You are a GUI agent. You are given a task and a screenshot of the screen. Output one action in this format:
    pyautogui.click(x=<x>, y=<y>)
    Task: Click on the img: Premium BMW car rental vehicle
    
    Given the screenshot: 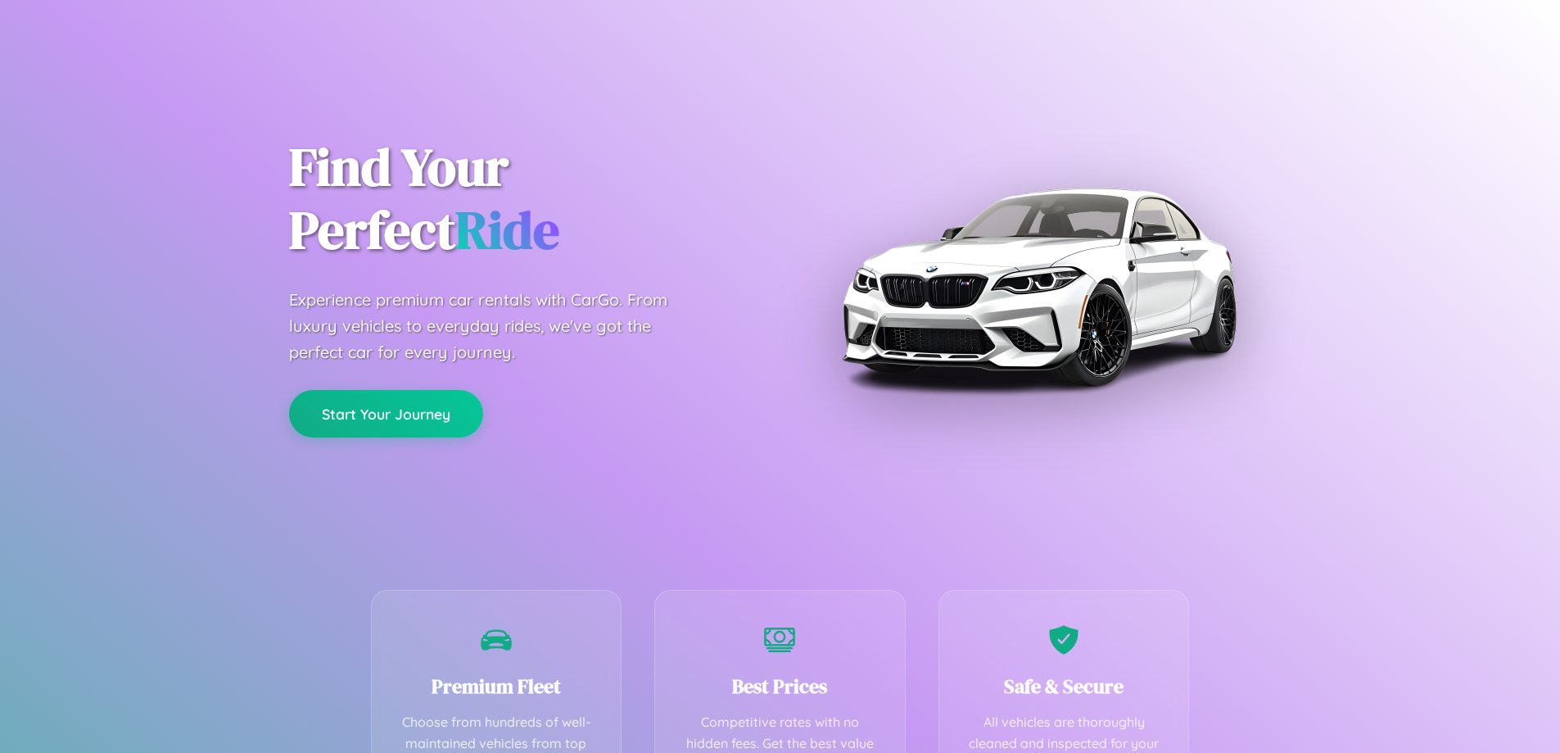 What is the action you would take?
    pyautogui.click(x=1038, y=287)
    